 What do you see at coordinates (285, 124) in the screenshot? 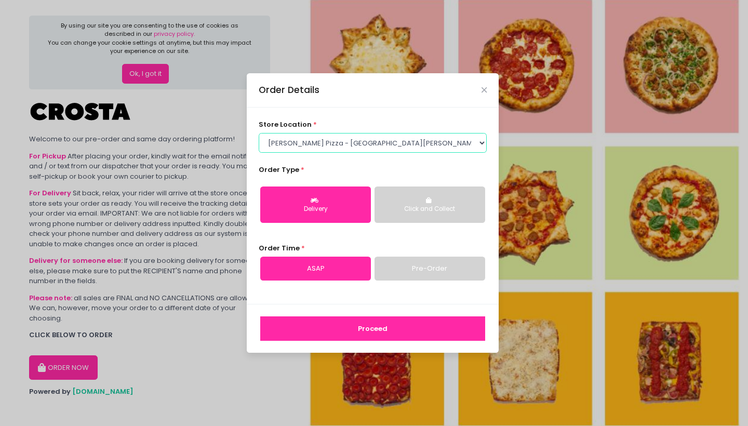
I see `span: store location` at bounding box center [285, 124].